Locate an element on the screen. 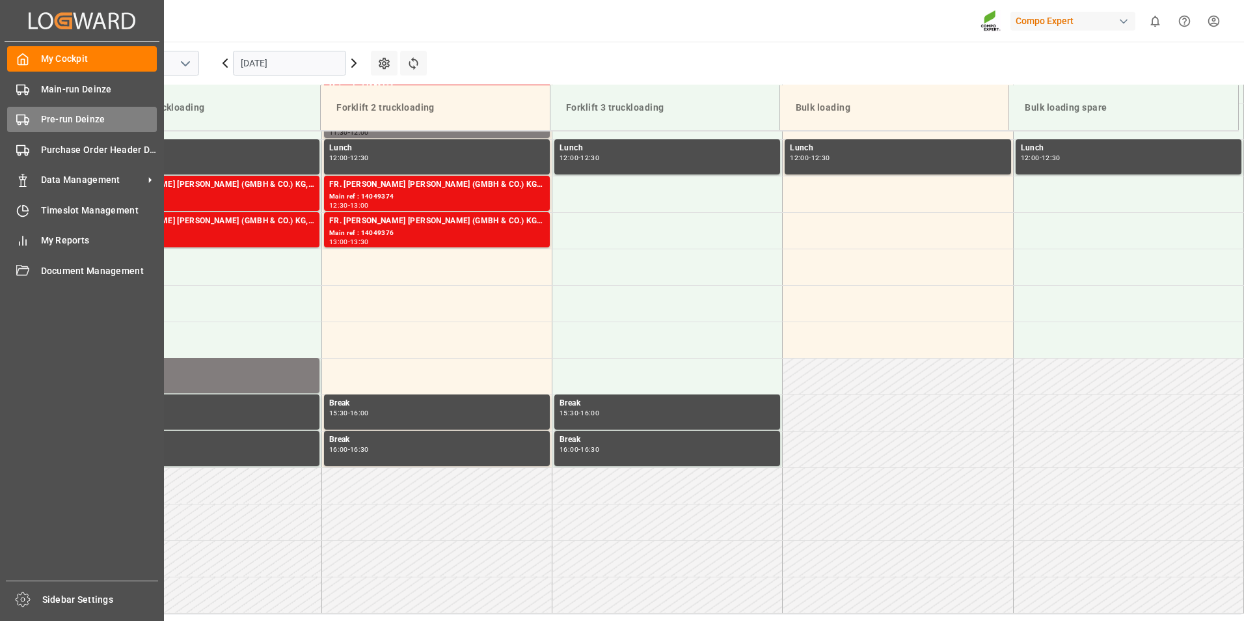  div: Bulk loading spare is located at coordinates (1124, 107).